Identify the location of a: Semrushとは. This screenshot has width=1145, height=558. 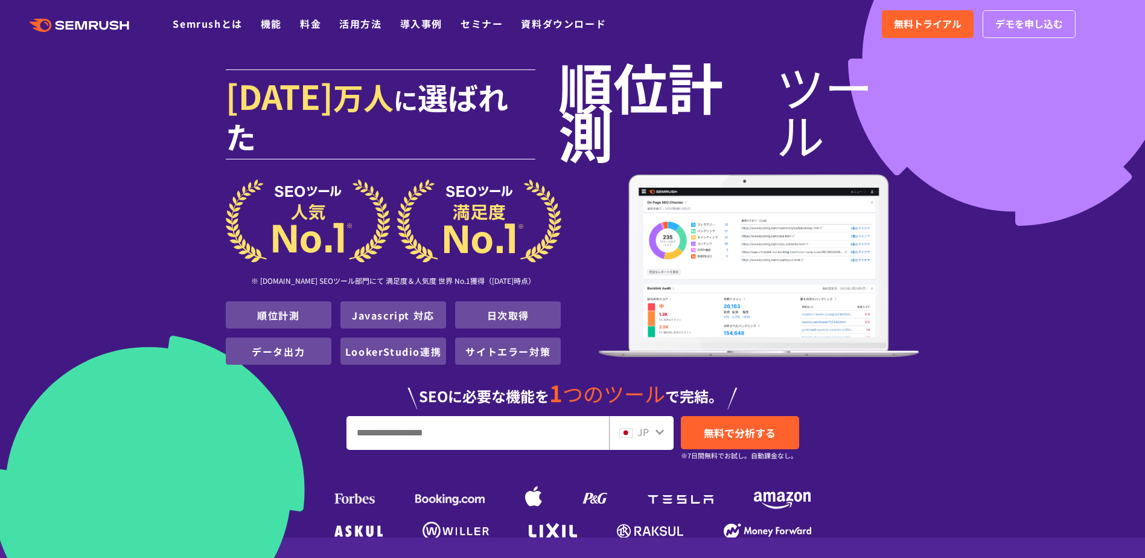
(207, 24).